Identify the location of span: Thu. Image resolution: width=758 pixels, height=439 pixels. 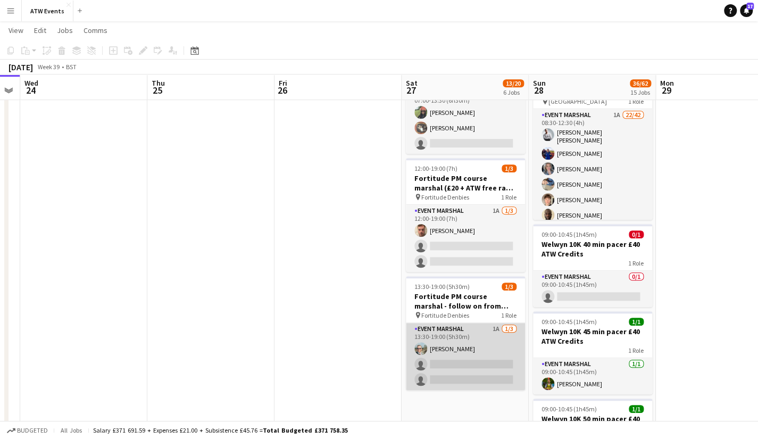
(158, 83).